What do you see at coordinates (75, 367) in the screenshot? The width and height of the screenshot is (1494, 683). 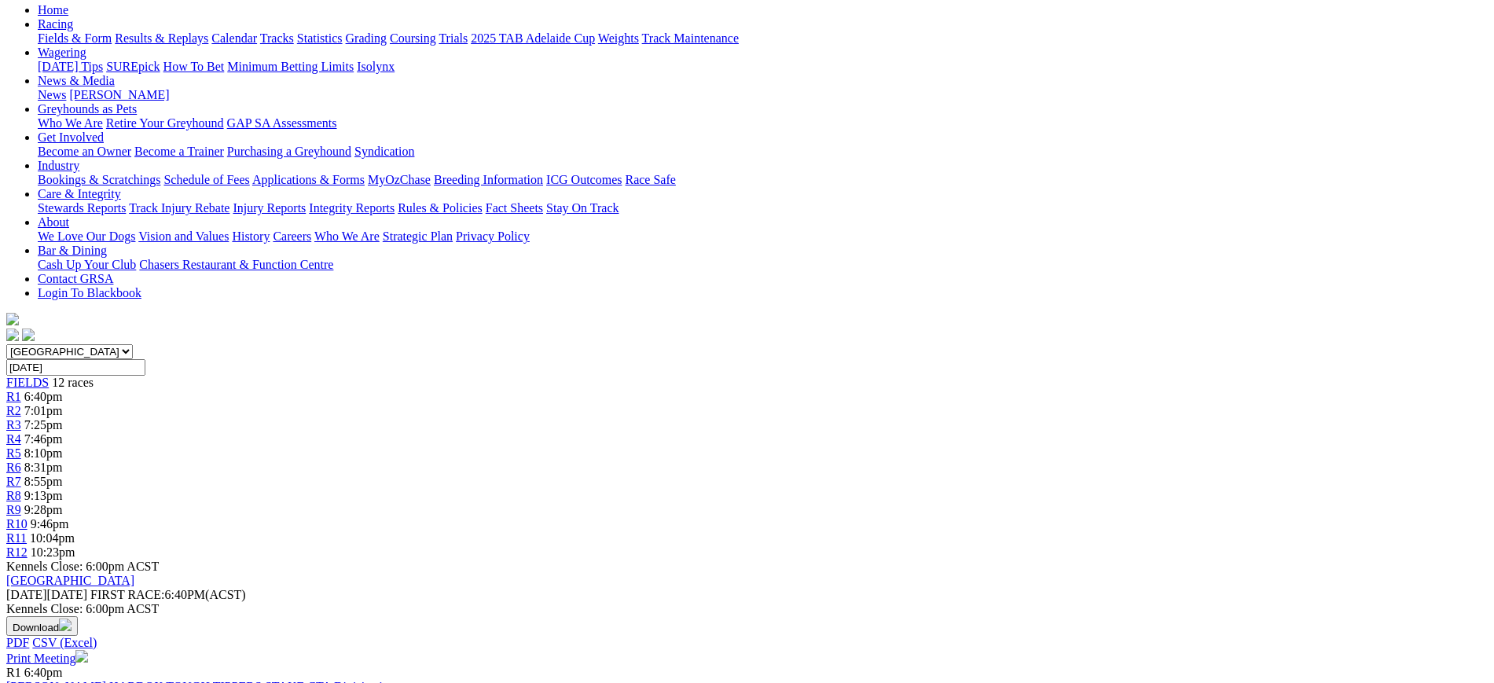 I see `input: Select date` at bounding box center [75, 367].